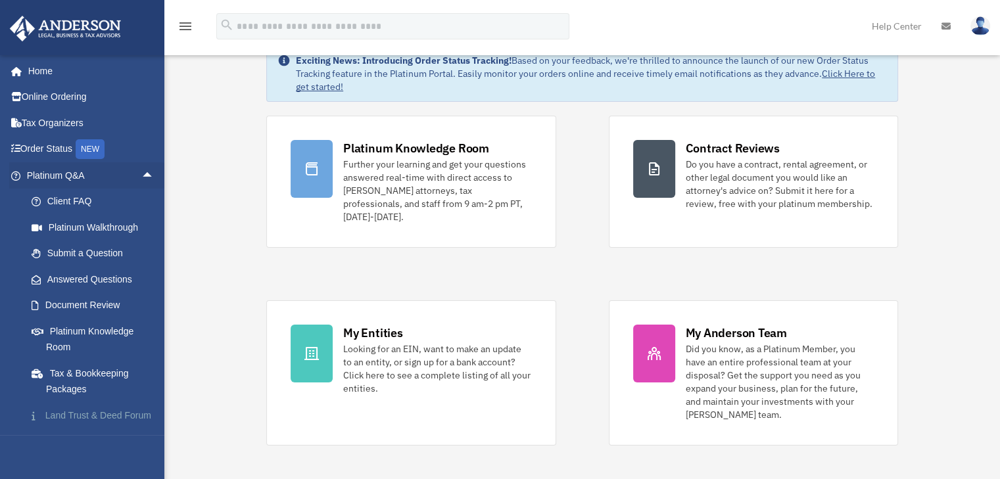 The height and width of the screenshot is (479, 1000). Describe the element at coordinates (91, 149) in the screenshot. I see `a: Order StatusNEW` at that location.